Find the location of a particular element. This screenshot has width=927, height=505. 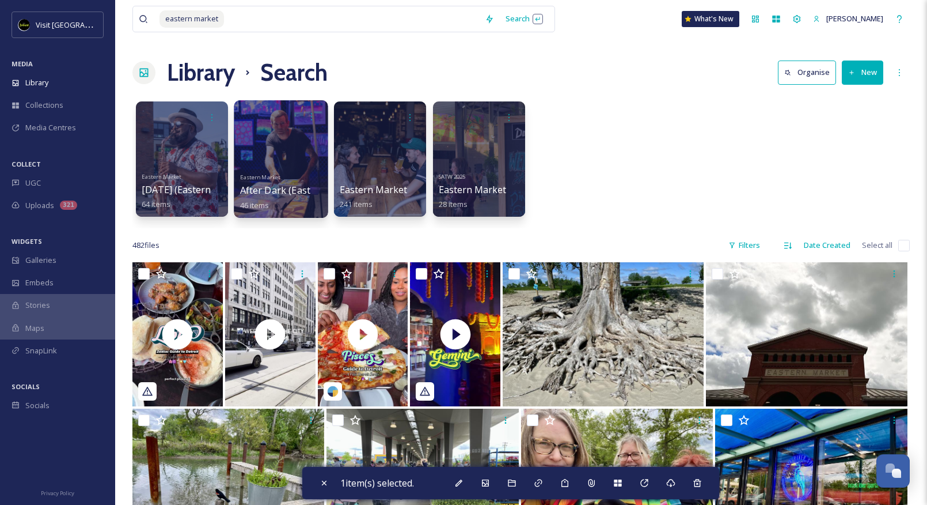

span: 46 items is located at coordinates (255, 204).